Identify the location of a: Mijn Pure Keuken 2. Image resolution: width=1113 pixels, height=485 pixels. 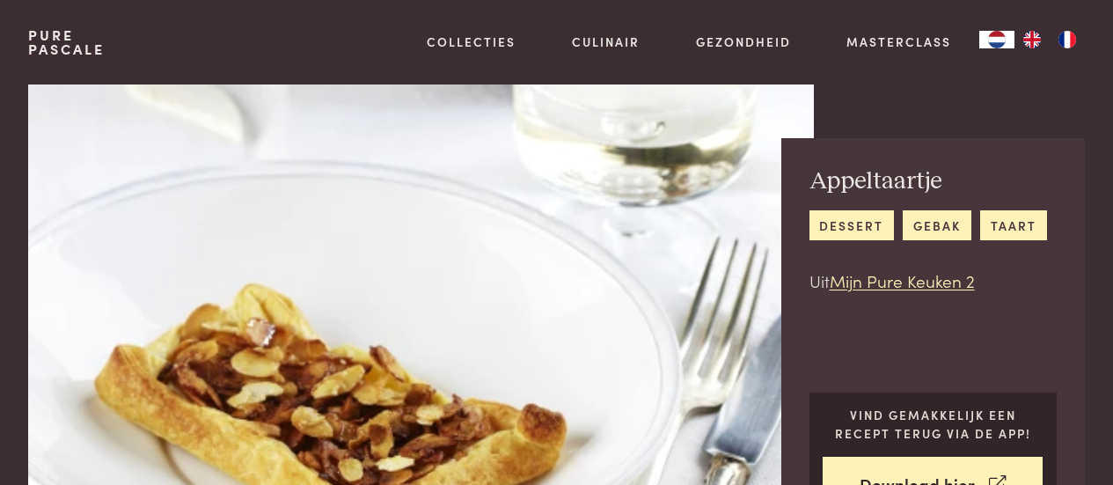
(902, 280).